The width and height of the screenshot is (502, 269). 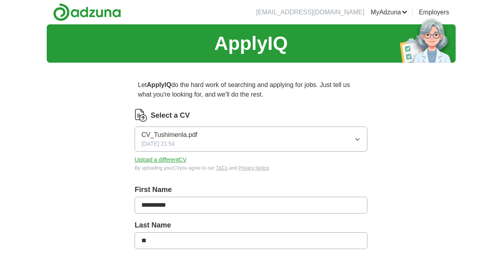 What do you see at coordinates (141, 115) in the screenshot?
I see `img: CV Icon` at bounding box center [141, 115].